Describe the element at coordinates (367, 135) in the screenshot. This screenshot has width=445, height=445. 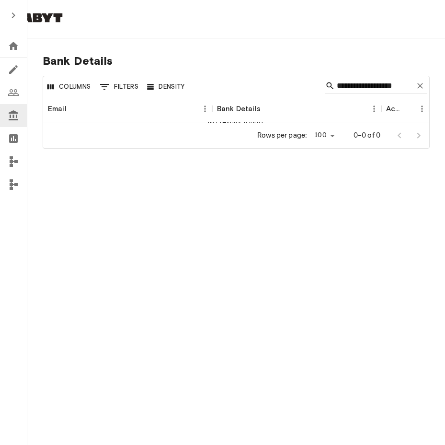
I see `p: 0–0 of 0` at that location.